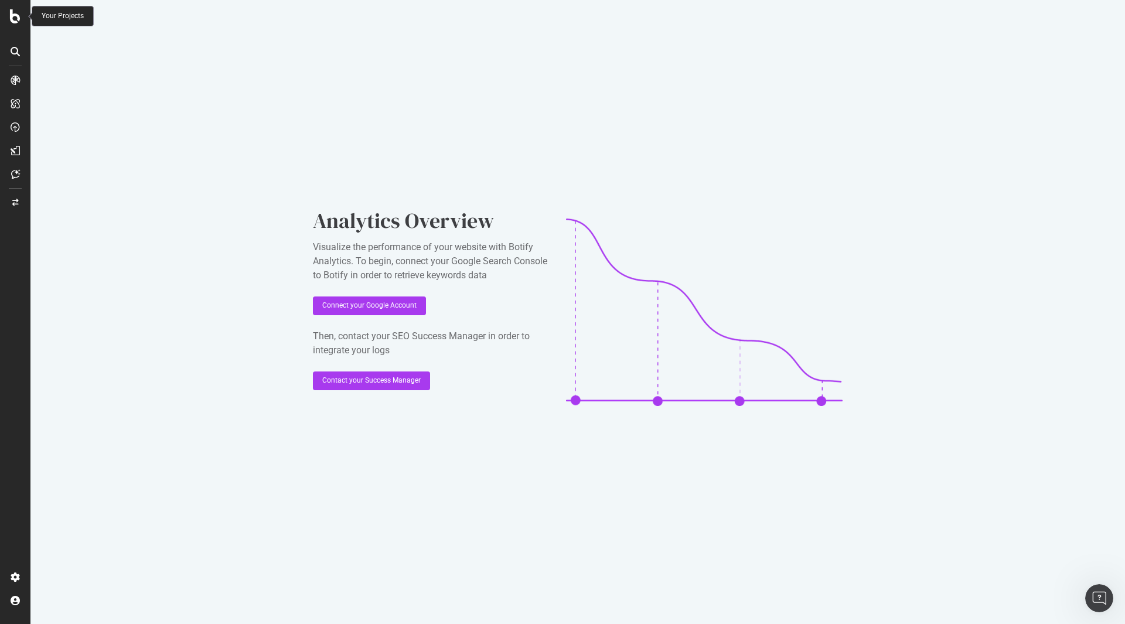 This screenshot has height=624, width=1125. I want to click on div: Connect your Google Account, so click(369, 305).